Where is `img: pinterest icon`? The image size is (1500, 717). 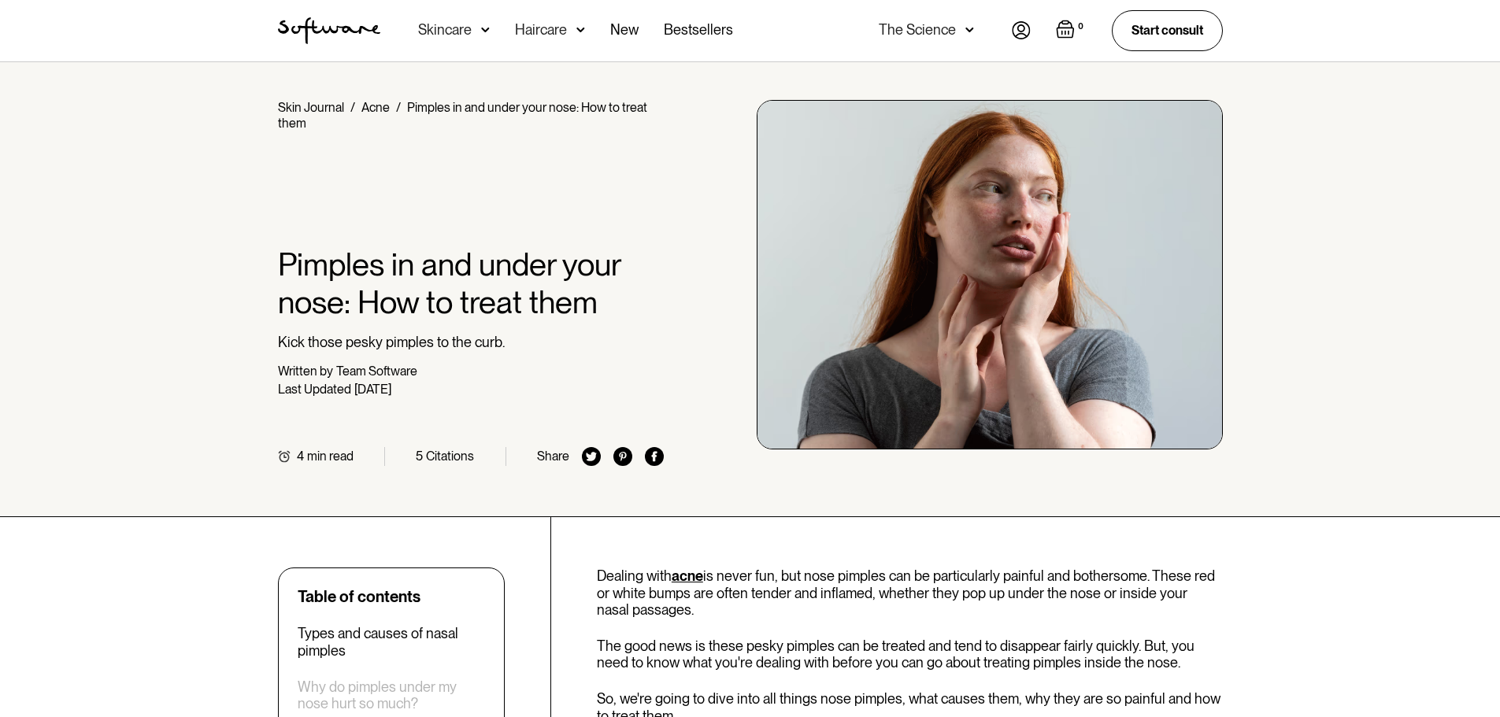
img: pinterest icon is located at coordinates (623, 457).